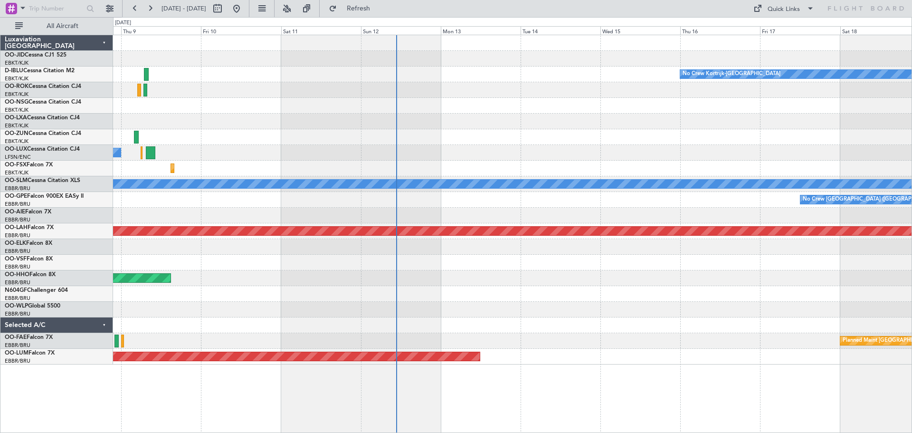  I want to click on a: OO-AIEFalcon 7X, so click(28, 212).